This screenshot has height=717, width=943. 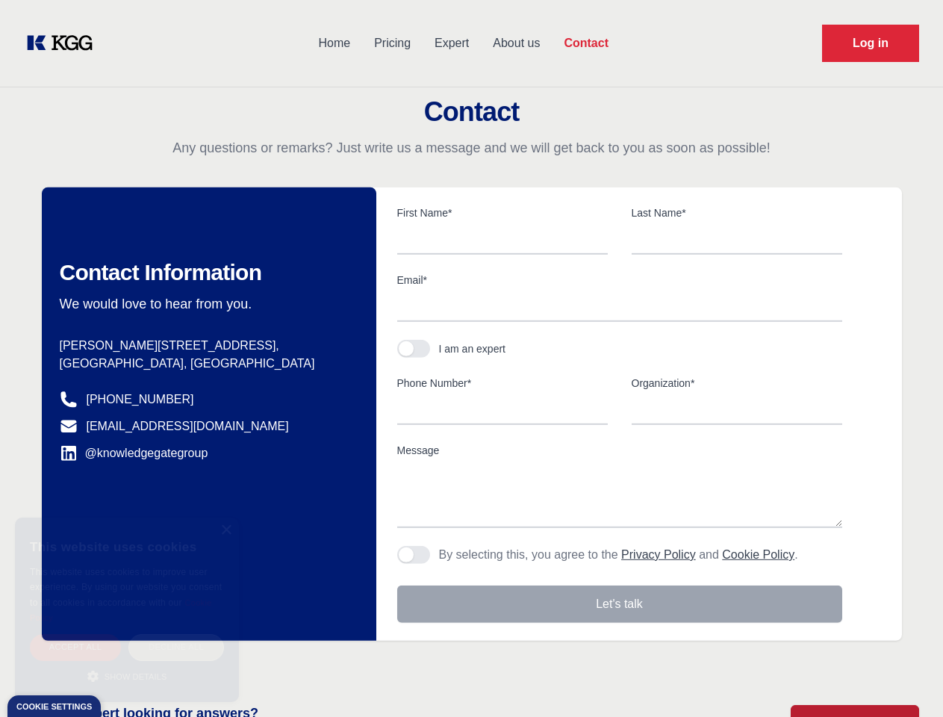 I want to click on div: Close, so click(x=225, y=530).